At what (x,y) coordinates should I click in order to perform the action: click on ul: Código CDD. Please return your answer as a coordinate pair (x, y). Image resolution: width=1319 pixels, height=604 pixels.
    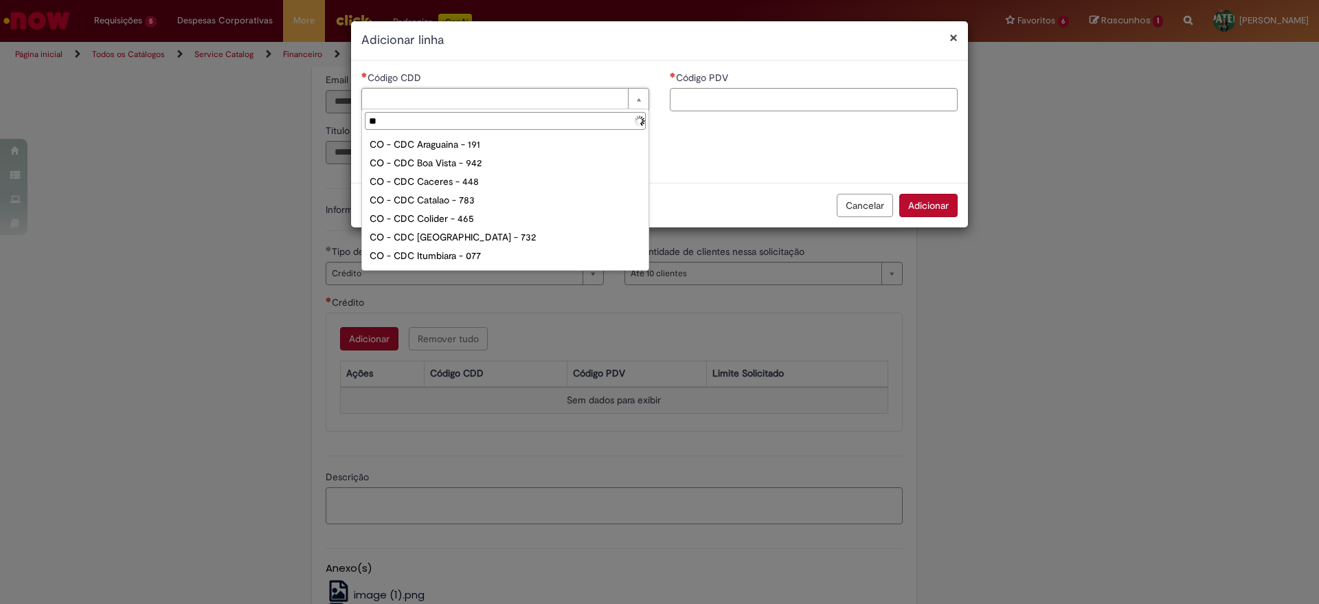
    Looking at the image, I should click on (505, 201).